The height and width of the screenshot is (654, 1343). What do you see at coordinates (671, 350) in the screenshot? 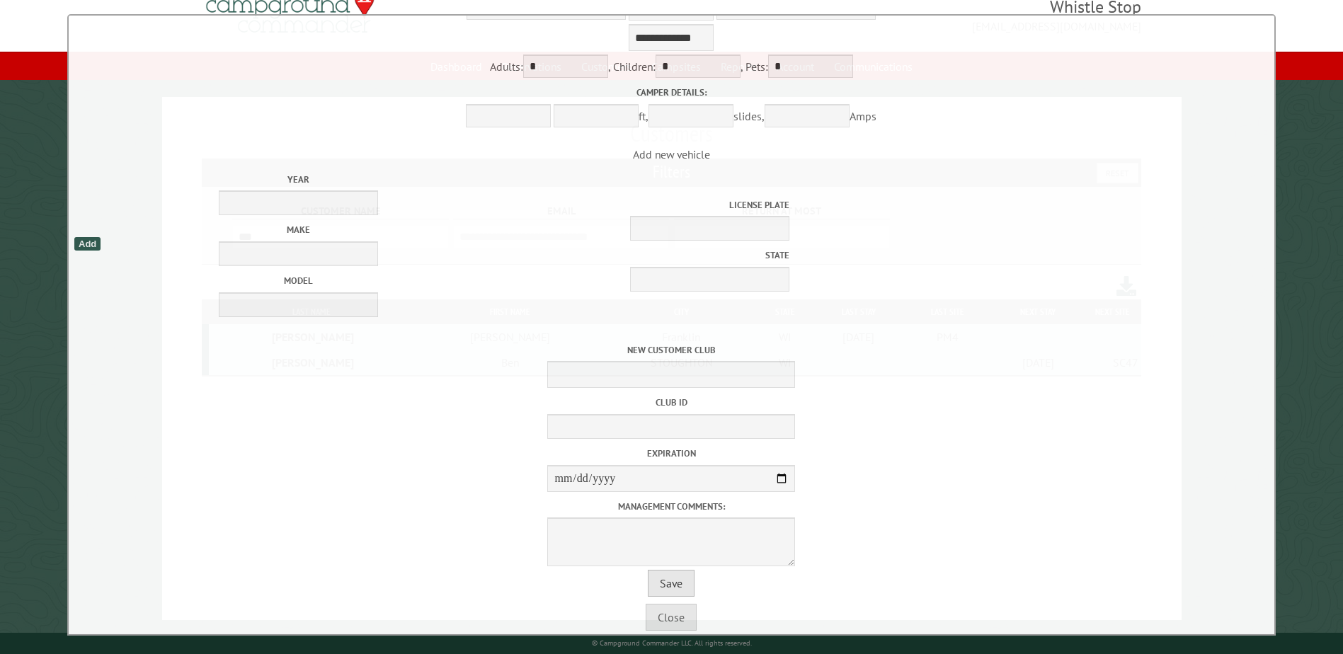
I see `label: New customer club` at bounding box center [671, 350].